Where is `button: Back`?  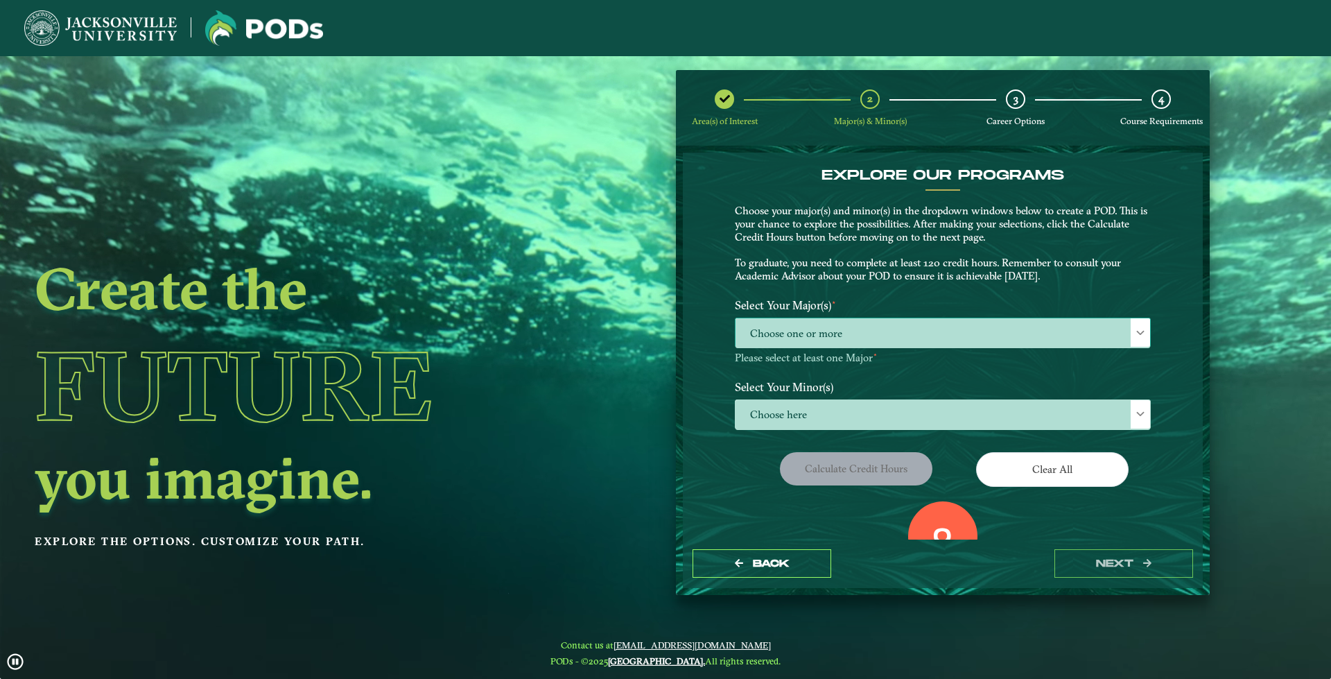 button: Back is located at coordinates (762, 563).